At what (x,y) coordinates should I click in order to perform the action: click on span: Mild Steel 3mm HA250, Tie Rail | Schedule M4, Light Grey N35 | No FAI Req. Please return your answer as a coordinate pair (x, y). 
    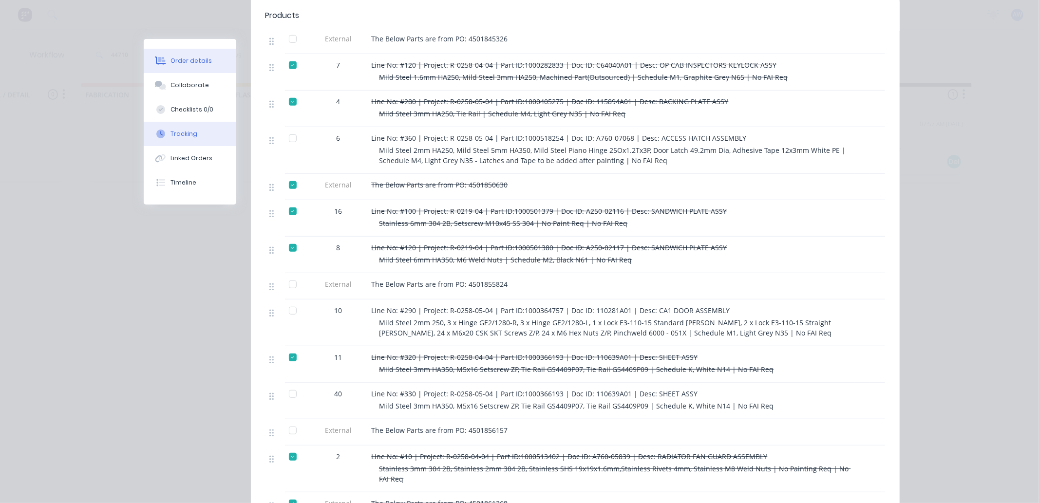
    Looking at the image, I should click on (503, 113).